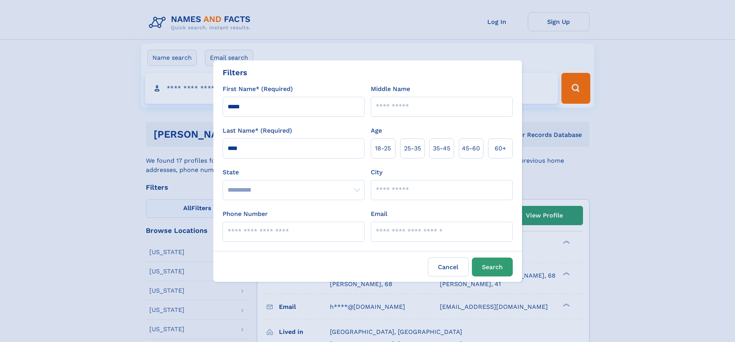  I want to click on label: Cancel, so click(448, 267).